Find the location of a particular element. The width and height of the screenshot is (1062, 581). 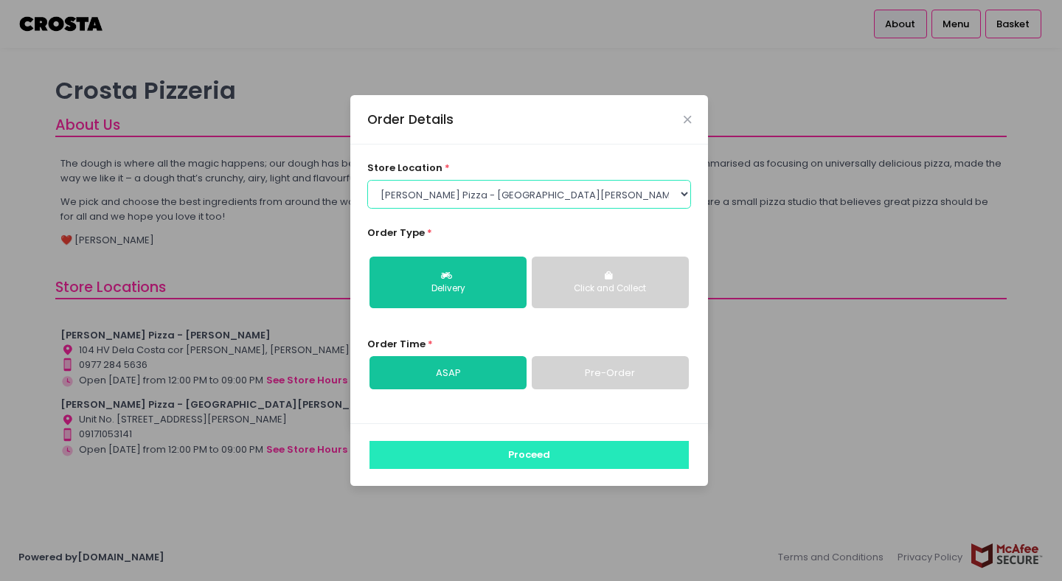

a: ASAP is located at coordinates (448, 373).